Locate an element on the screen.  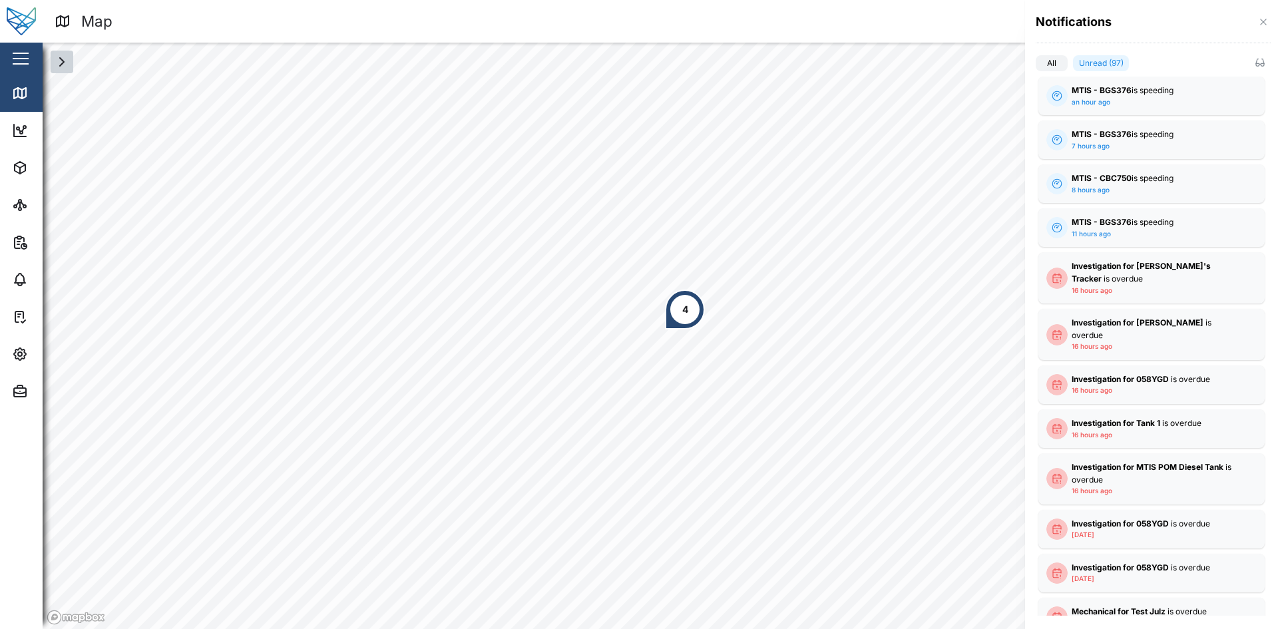
strong: Investigation for MTIS POM Diesel Tank is located at coordinates (1147, 467).